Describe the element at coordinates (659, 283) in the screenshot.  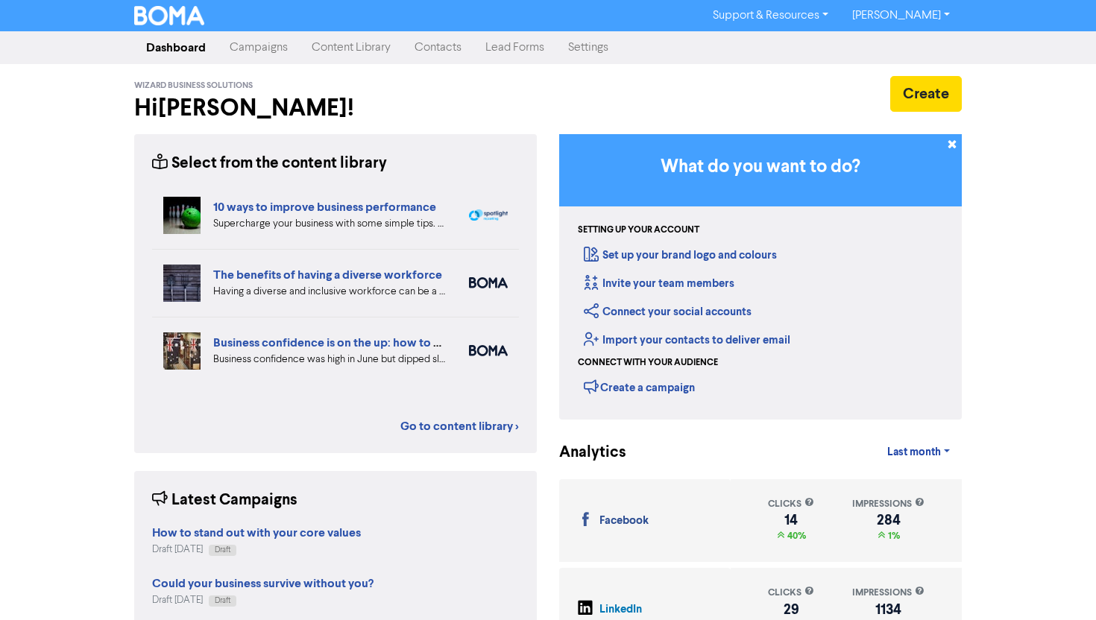
I see `a: Invite your team members` at that location.